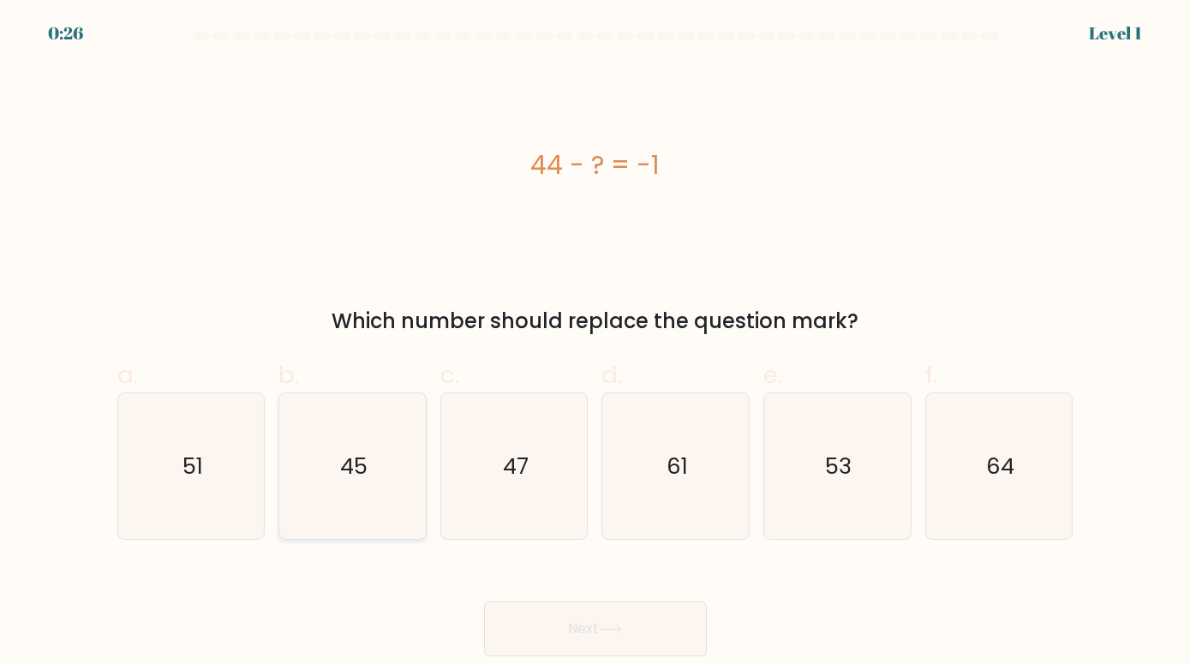 The width and height of the screenshot is (1190, 664). What do you see at coordinates (516, 466) in the screenshot?
I see `text: 47` at bounding box center [516, 466].